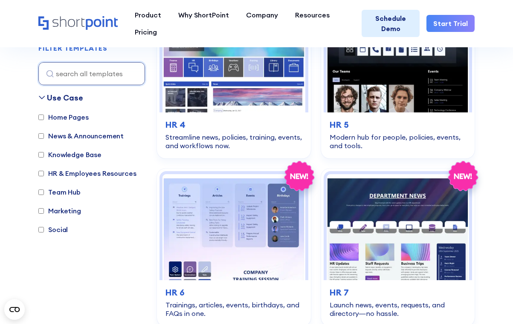  Describe the element at coordinates (312, 15) in the screenshot. I see `a: Resources` at that location.